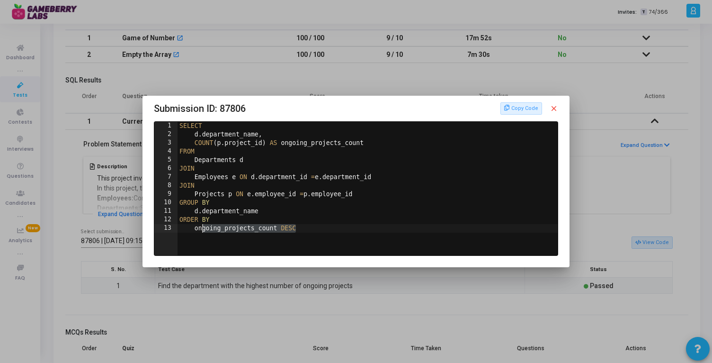 This screenshot has width=712, height=363. I want to click on div: 12, so click(166, 220).